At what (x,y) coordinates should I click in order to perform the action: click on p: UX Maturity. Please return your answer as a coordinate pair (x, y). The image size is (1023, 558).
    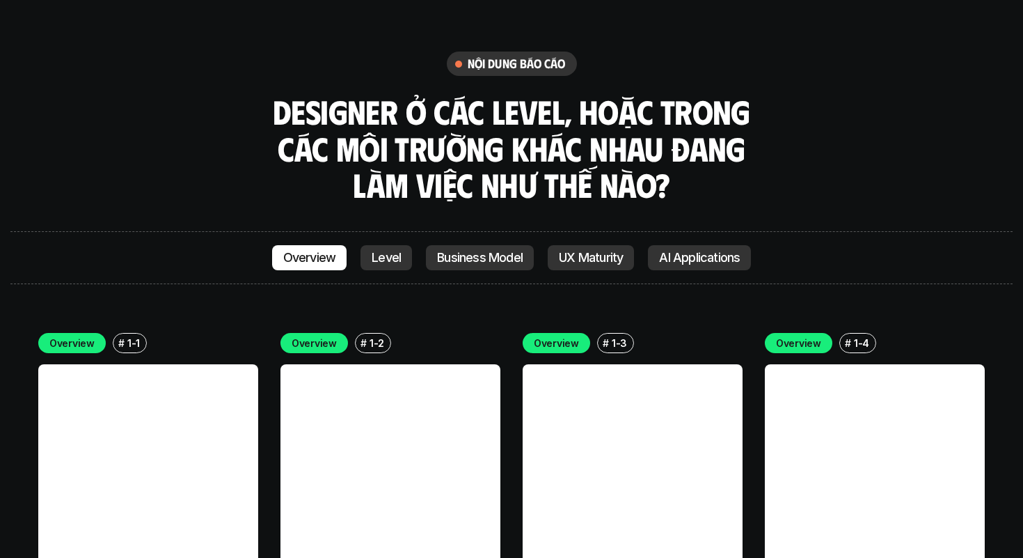
    Looking at the image, I should click on (591, 258).